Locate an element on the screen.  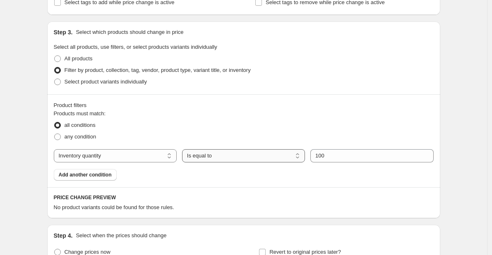
span: Add another condition is located at coordinates (85, 175).